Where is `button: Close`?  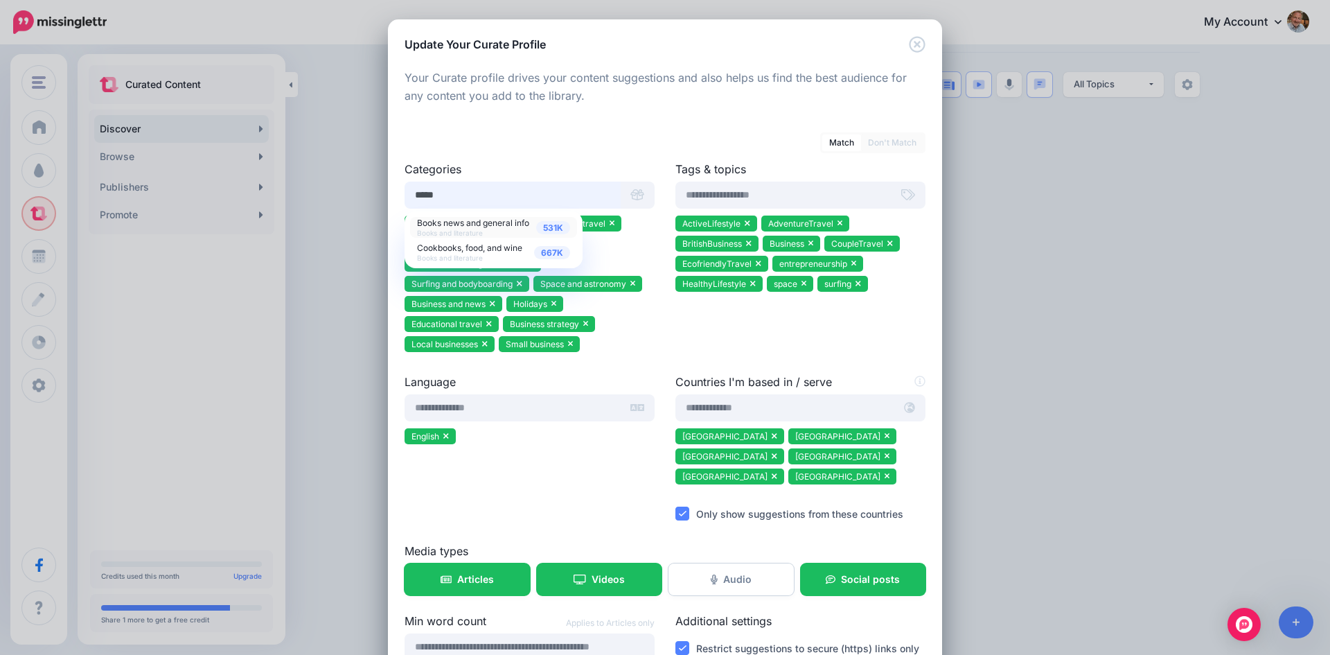 button: Close is located at coordinates (917, 44).